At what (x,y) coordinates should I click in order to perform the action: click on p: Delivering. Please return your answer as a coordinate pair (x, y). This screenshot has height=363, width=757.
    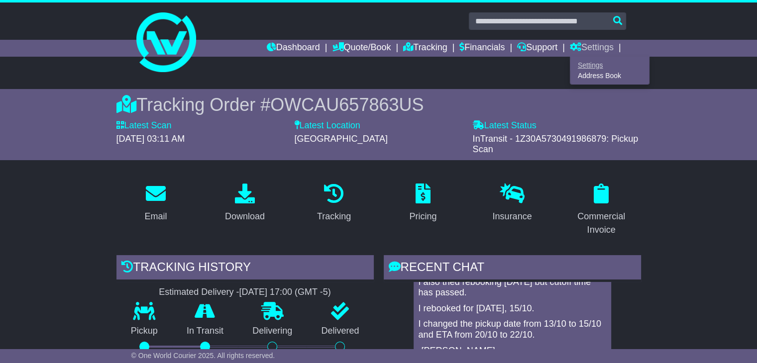
    Looking at the image, I should click on (272, 331).